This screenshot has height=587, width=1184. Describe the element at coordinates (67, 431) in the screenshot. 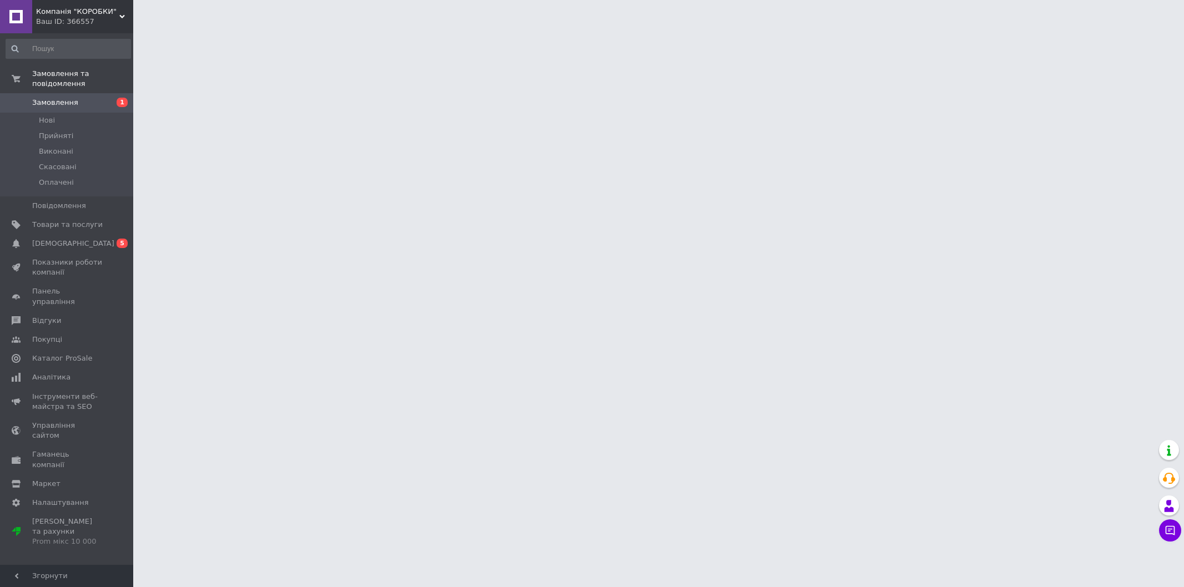

I see `span: Управління сайтом` at that location.